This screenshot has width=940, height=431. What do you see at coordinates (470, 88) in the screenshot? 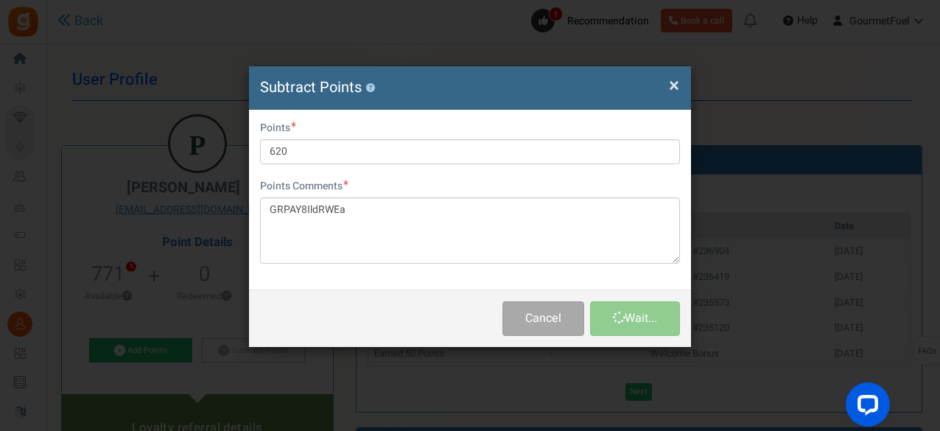
I see `h4: Subtract Points` at bounding box center [470, 88].